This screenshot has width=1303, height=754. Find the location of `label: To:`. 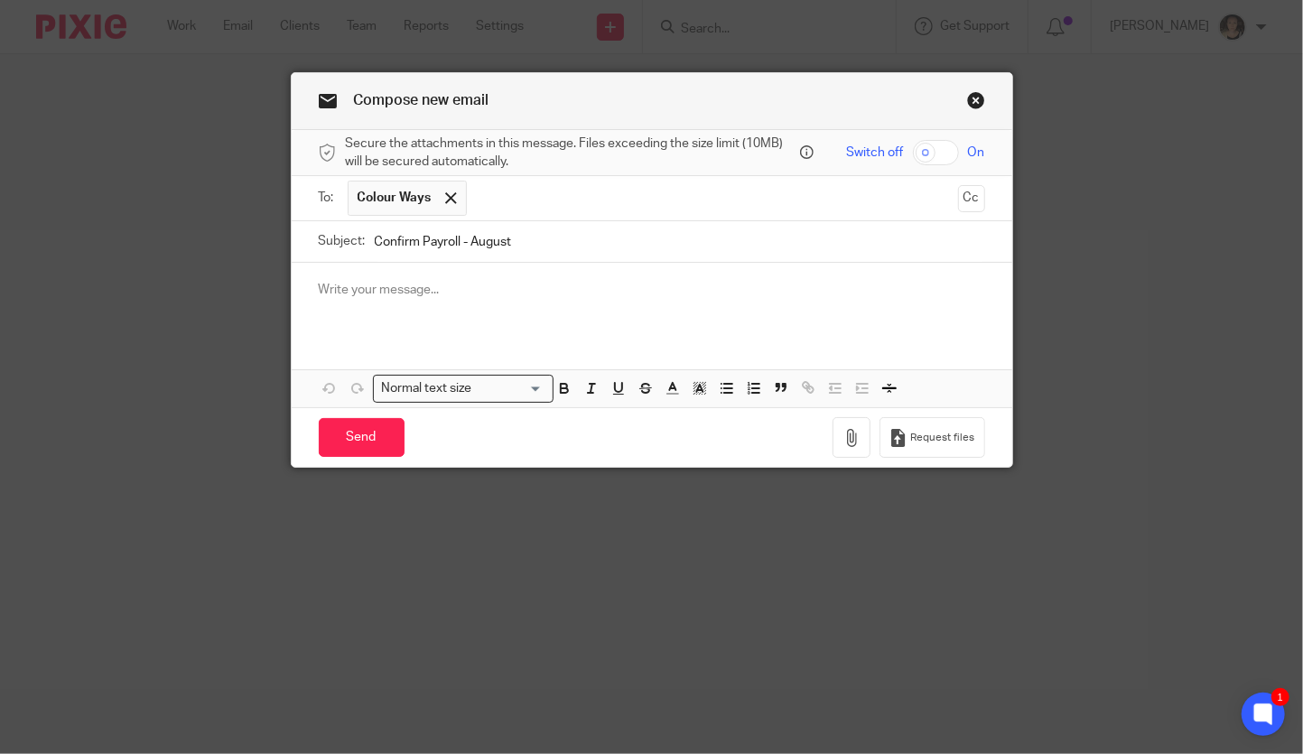

label: To: is located at coordinates (329, 198).